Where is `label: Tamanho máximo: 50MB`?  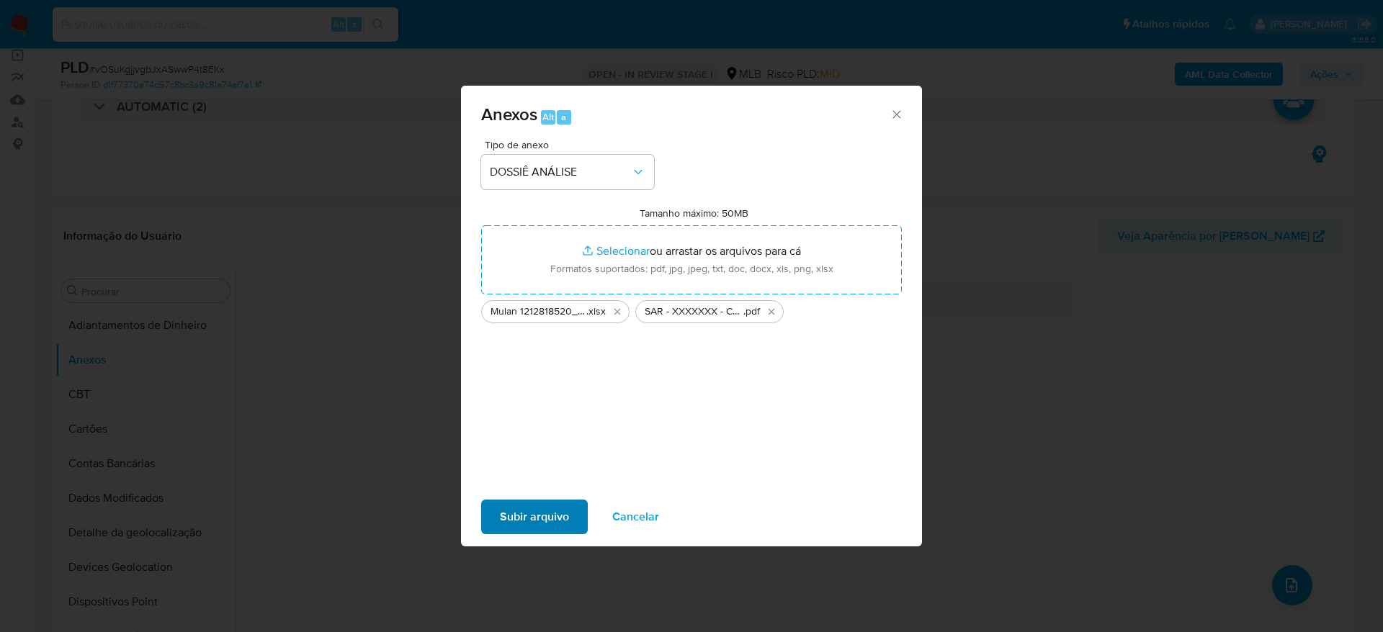 label: Tamanho máximo: 50MB is located at coordinates (693, 213).